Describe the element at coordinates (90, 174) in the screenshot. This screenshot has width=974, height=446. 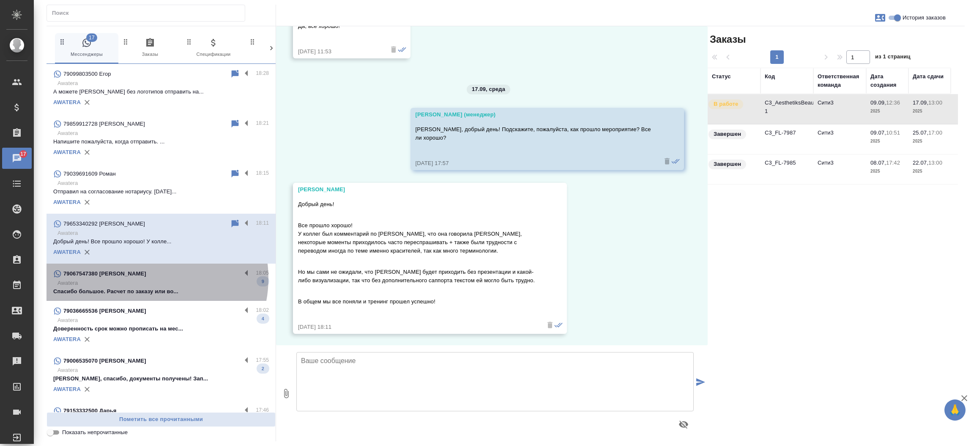
I see `p: 79039691609 Роман` at that location.